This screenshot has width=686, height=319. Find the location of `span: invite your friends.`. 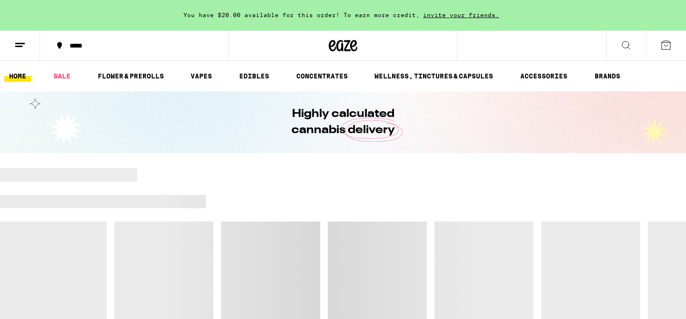

span: invite your friends. is located at coordinates (461, 15).